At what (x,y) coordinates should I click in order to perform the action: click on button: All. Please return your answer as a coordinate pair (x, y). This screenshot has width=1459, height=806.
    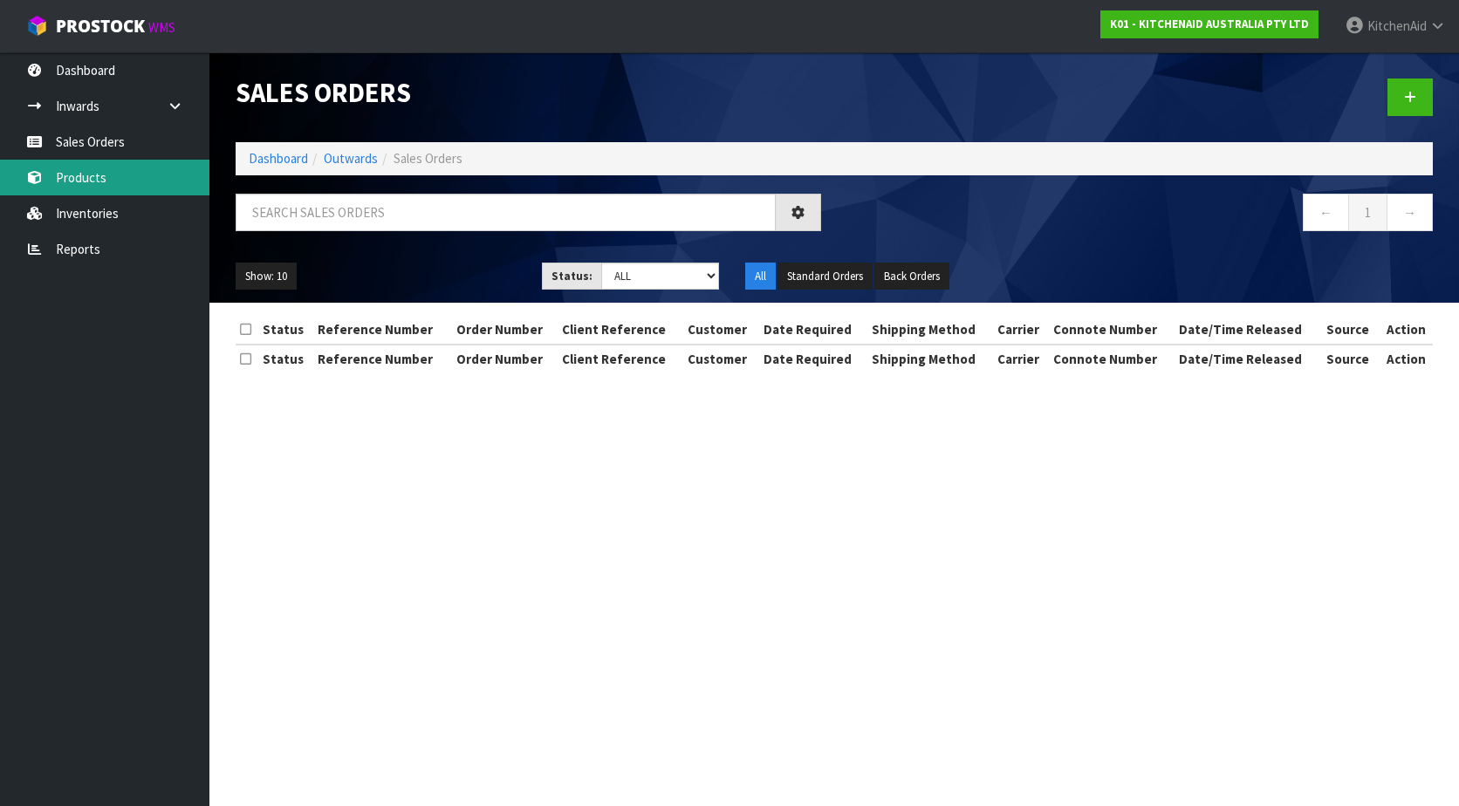
    Looking at the image, I should click on (760, 277).